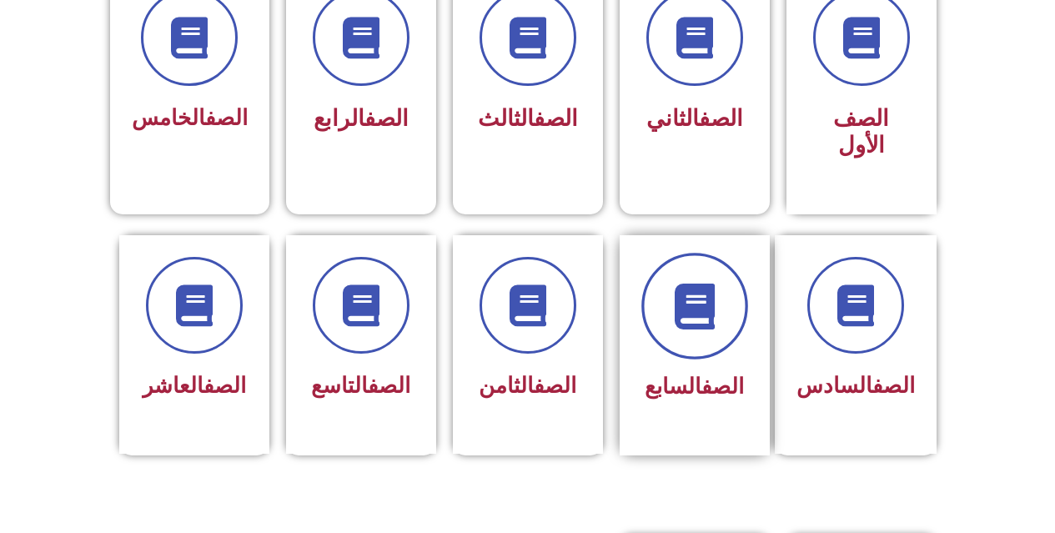  What do you see at coordinates (360, 385) in the screenshot?
I see `span: التاسع` at bounding box center [360, 385].